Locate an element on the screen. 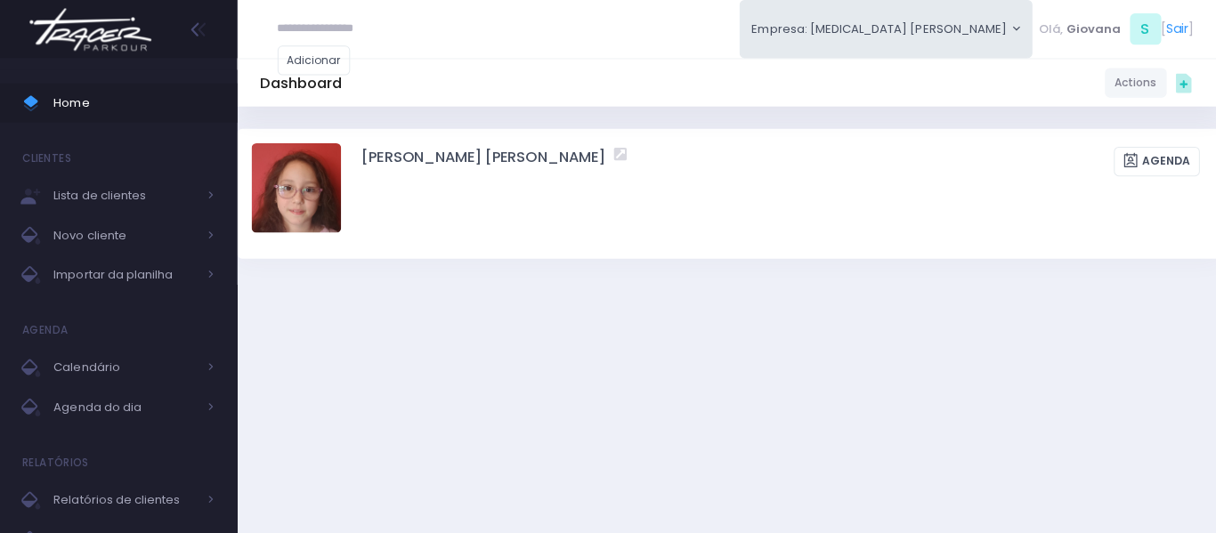 The image size is (1216, 533). span: Agenda do dia is located at coordinates (125, 405).